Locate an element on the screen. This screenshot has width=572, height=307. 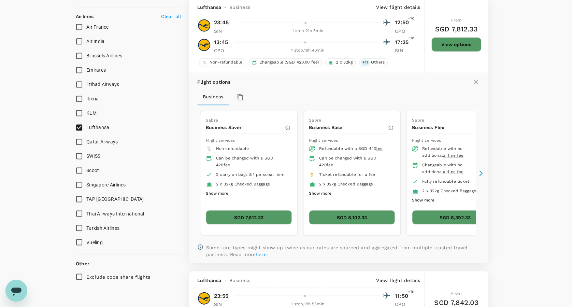
p: Business Saver is located at coordinates (245, 127).